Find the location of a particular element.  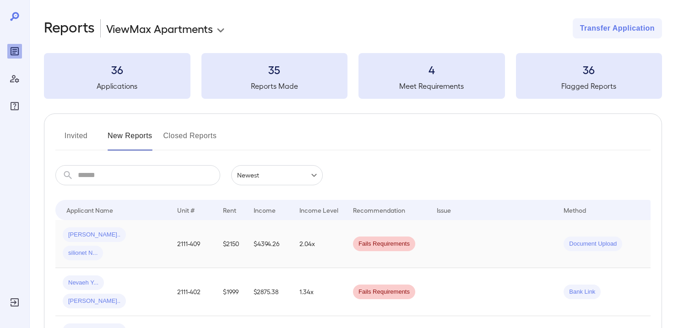

td: 2.04x is located at coordinates (319, 244).